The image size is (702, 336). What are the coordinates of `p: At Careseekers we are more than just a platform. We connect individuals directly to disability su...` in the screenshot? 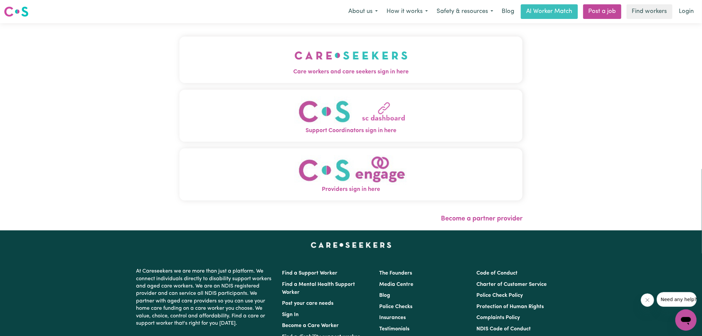 It's located at (205, 297).